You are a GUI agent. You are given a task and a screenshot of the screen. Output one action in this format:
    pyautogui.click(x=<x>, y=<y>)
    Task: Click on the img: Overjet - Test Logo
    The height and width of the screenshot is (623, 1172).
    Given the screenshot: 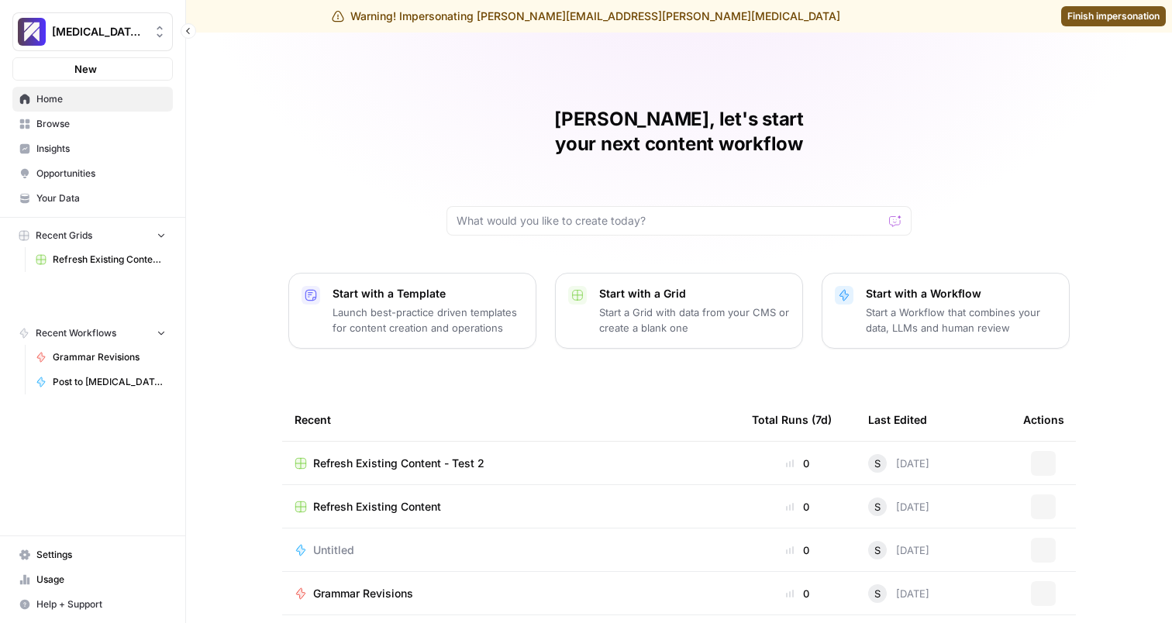 What is the action you would take?
    pyautogui.click(x=32, y=32)
    